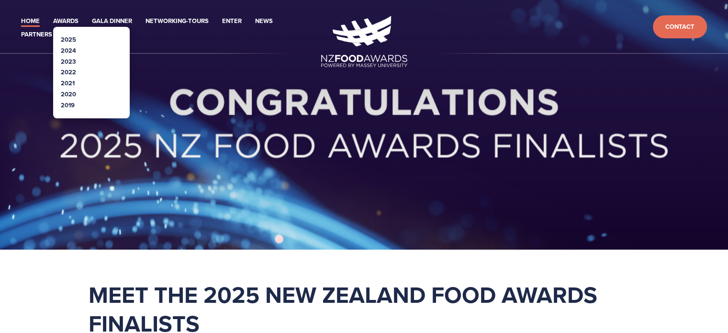  What do you see at coordinates (68, 72) in the screenshot?
I see `a: 2022` at bounding box center [68, 72].